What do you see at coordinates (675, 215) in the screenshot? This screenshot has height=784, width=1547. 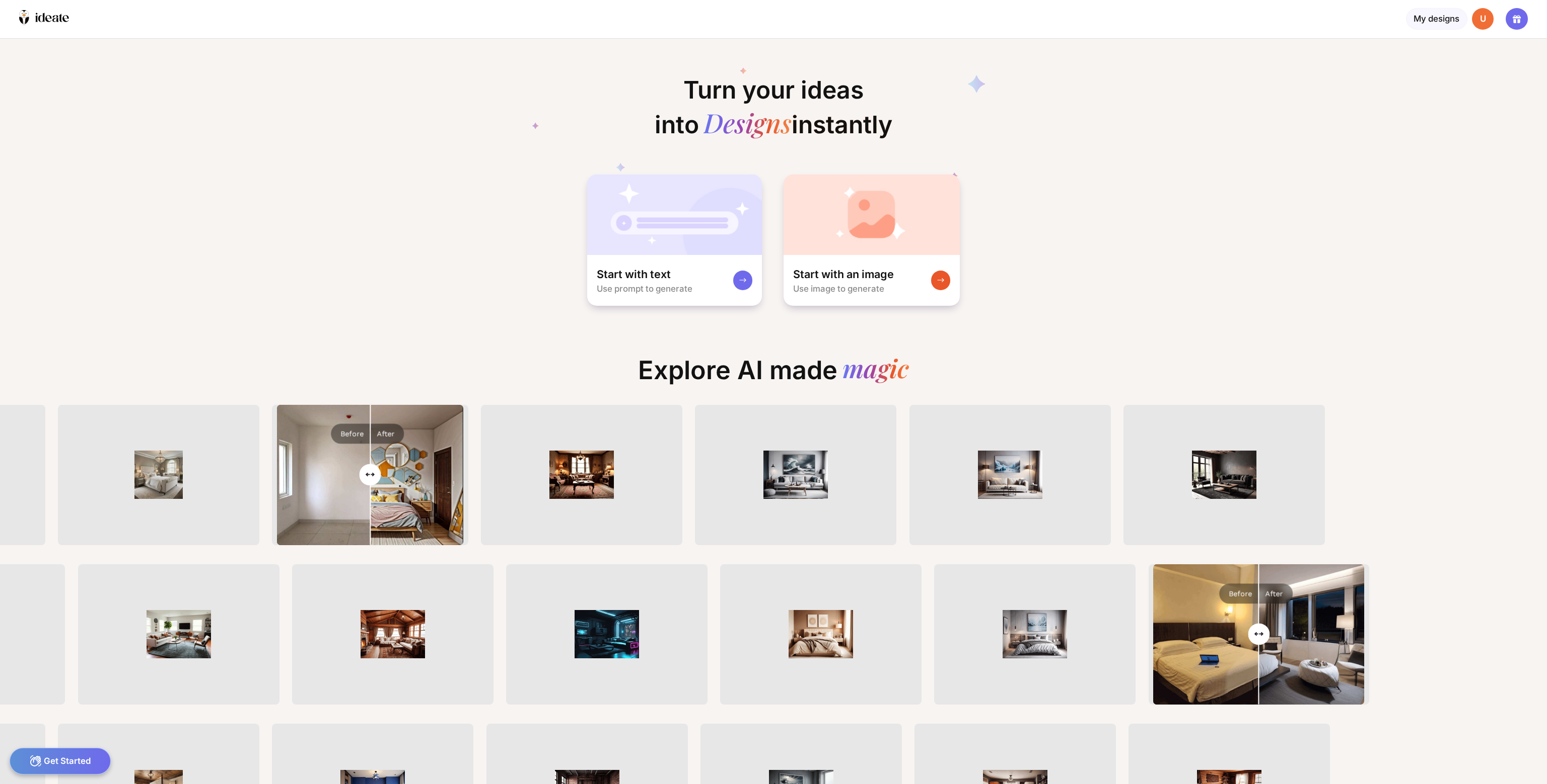 I see `img: startWithTextCardBg.jpg` at bounding box center [675, 215].